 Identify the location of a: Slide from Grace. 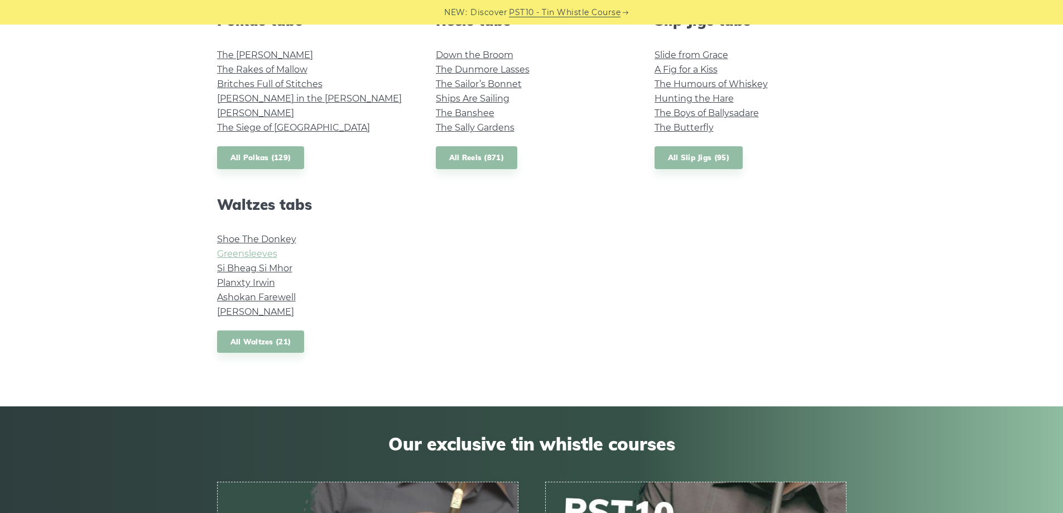
(691, 55).